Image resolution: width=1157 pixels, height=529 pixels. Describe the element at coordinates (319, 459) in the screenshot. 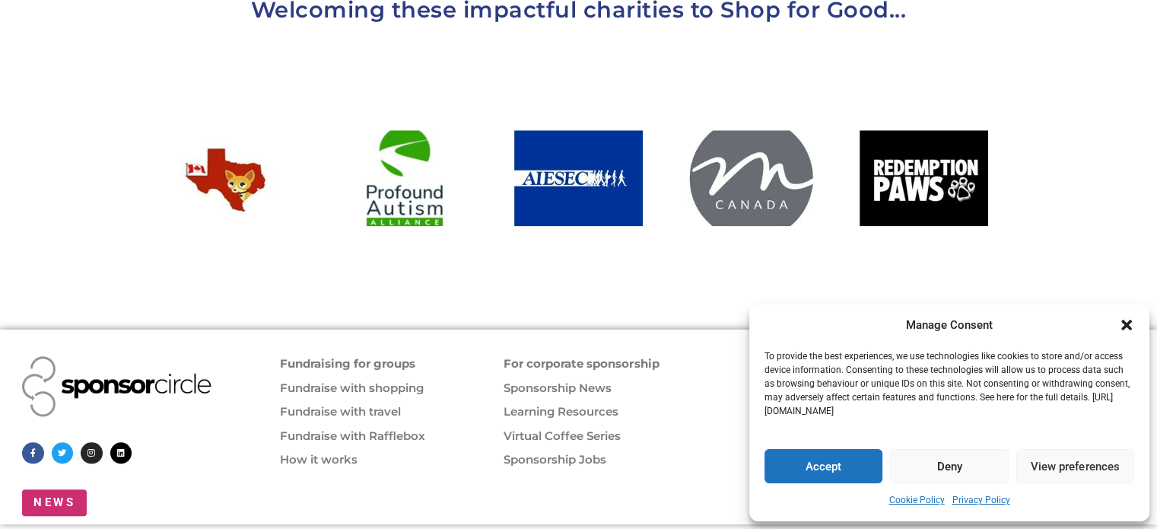

I see `a: How it works` at that location.